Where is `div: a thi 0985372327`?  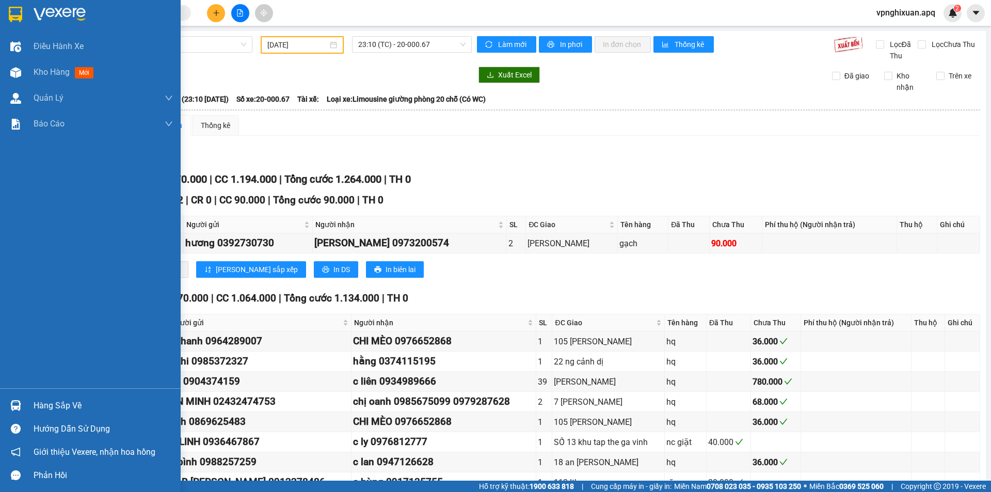
div: a thi 0985372327 is located at coordinates (260, 361).